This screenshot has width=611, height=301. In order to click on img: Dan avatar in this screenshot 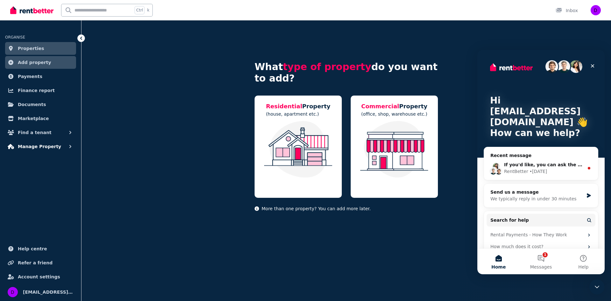, I will do `click(21, 121)`.